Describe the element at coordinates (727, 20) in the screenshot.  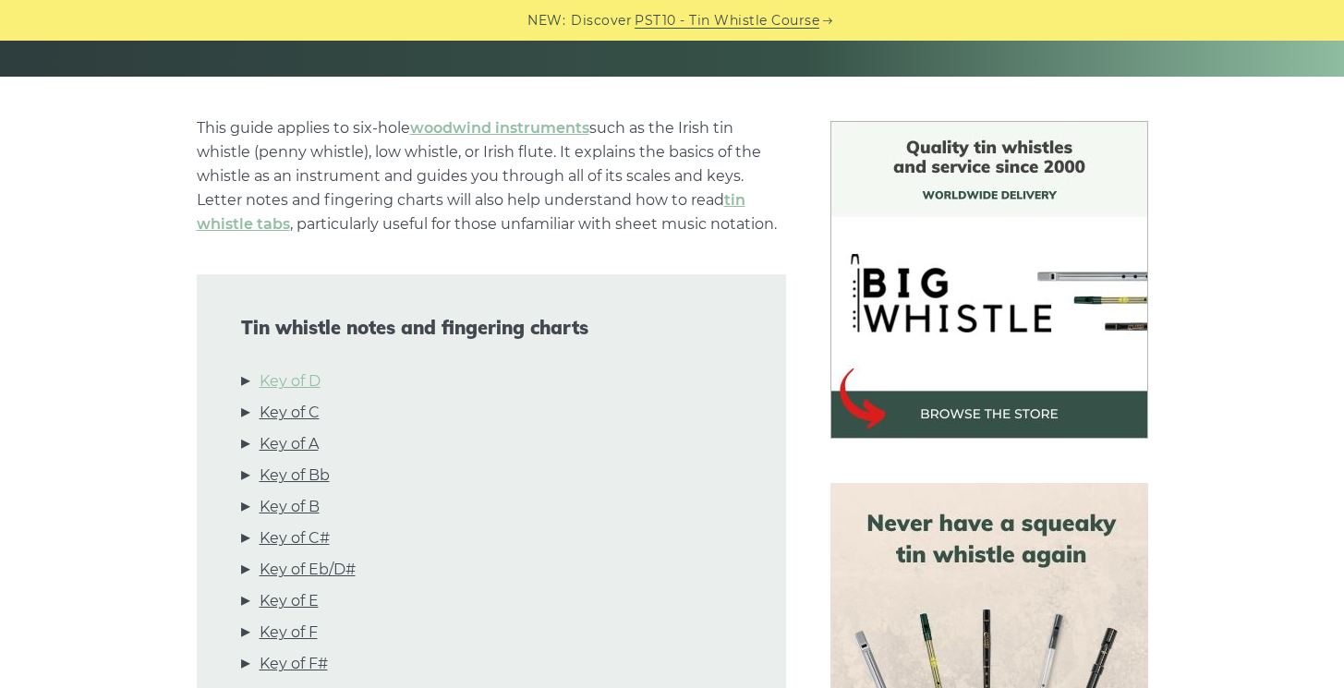
I see `a: PST10 - Tin Whistle Course` at that location.